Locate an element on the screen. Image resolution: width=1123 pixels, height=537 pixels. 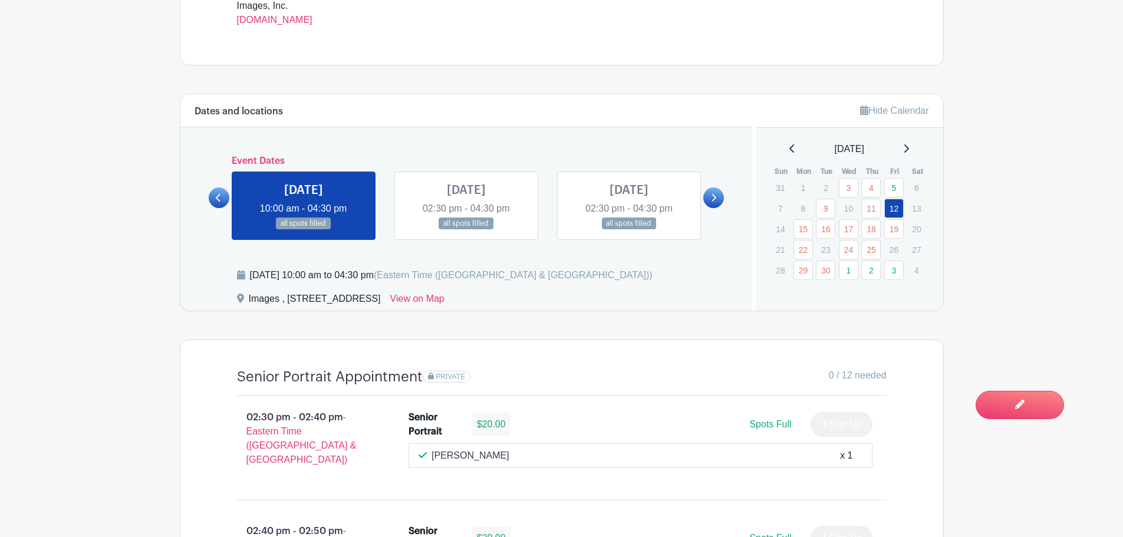
th: Mon is located at coordinates (804, 172).